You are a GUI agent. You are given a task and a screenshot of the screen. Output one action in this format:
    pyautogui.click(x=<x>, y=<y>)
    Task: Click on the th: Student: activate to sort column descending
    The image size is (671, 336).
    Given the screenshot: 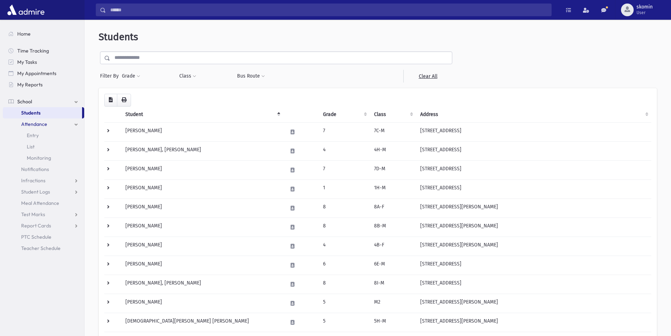 What is the action you would take?
    pyautogui.click(x=202, y=114)
    